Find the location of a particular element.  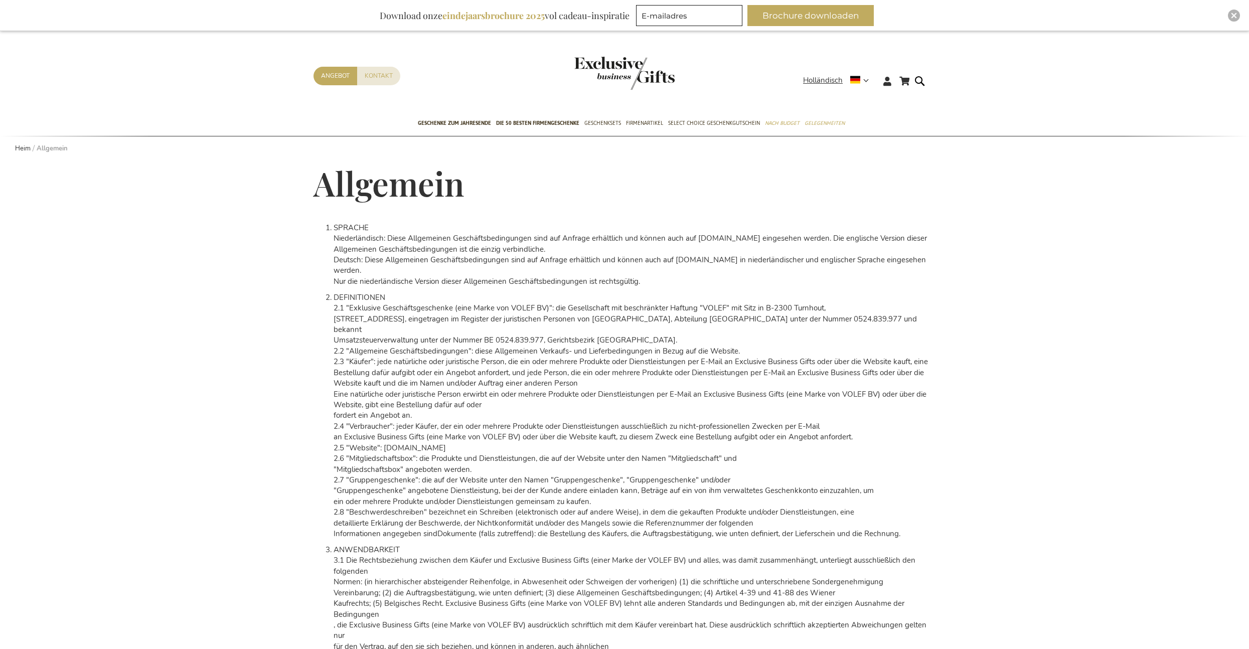

span: "Mitgliedschaftsbox is located at coordinates (367, 470).